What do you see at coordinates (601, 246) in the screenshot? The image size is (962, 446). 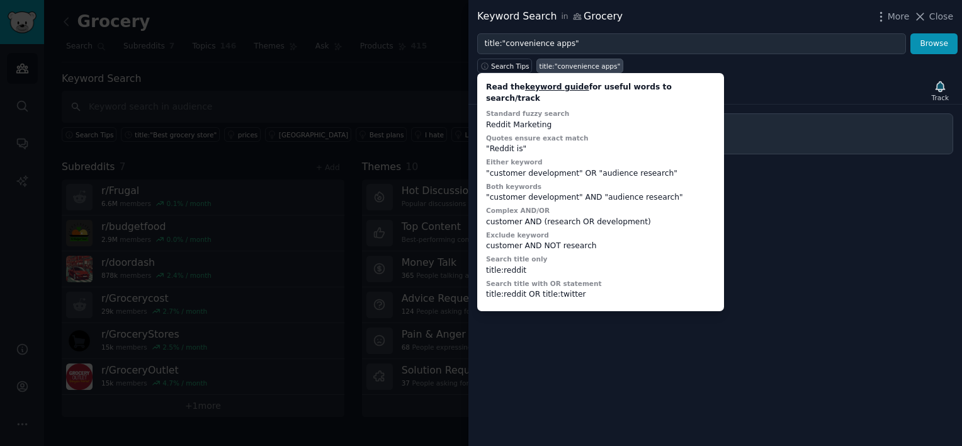 I see `div: customer AND NOT research` at bounding box center [601, 246].